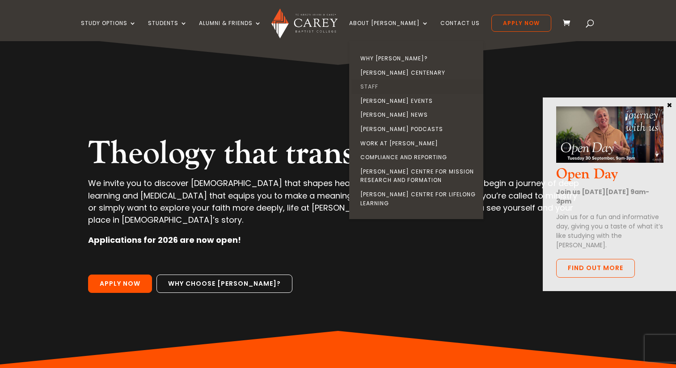 The height and width of the screenshot is (368, 676). I want to click on a: Compliance and Reporting, so click(419, 157).